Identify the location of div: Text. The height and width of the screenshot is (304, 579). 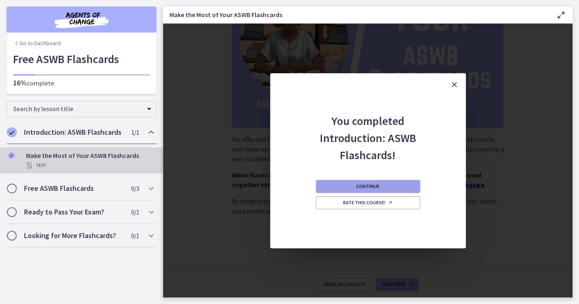
(90, 165).